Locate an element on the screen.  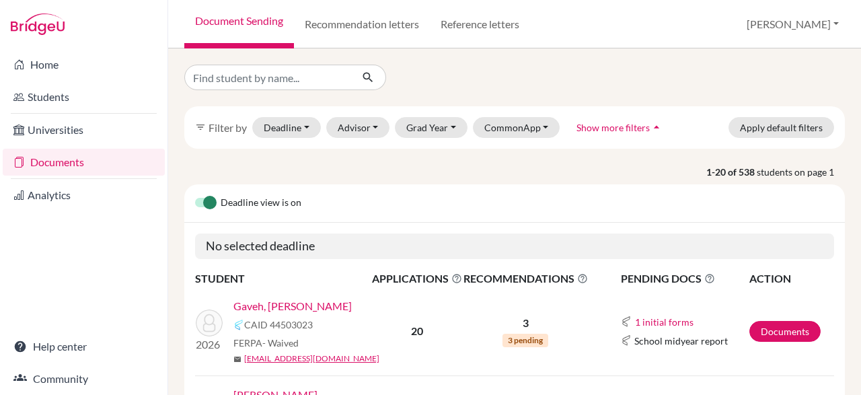
p: 2026 is located at coordinates (209, 345).